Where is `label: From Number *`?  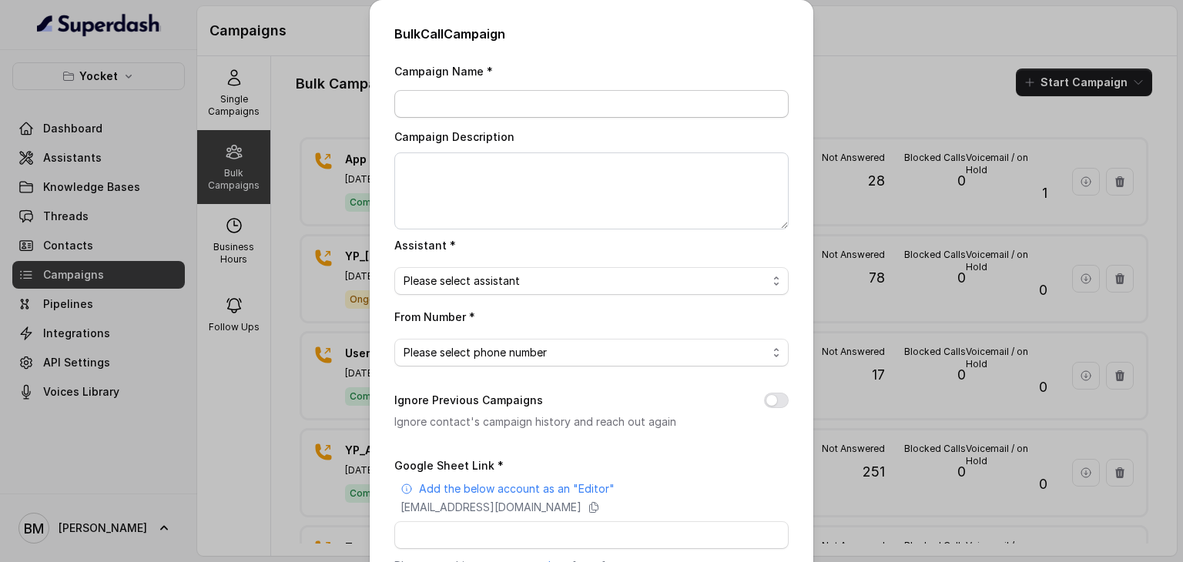 label: From Number * is located at coordinates (434, 317).